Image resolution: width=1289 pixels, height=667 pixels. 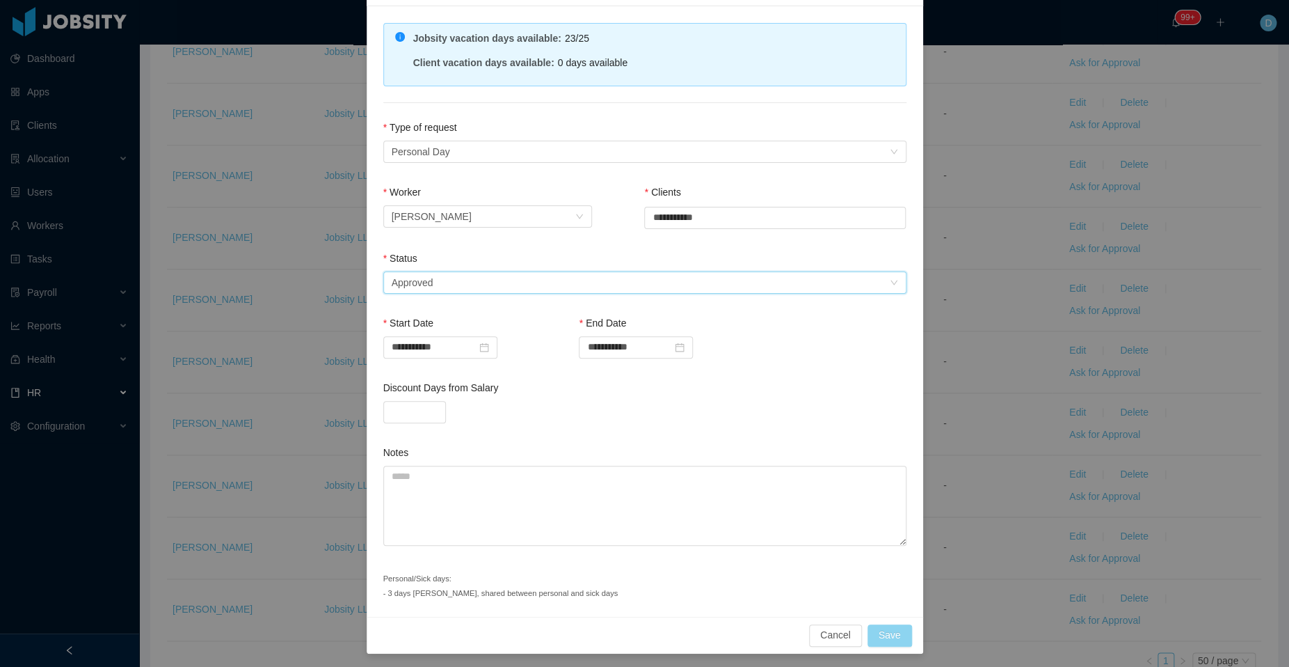 What do you see at coordinates (431, 216) in the screenshot?
I see `div: Augusto Arias Duval` at bounding box center [431, 216].